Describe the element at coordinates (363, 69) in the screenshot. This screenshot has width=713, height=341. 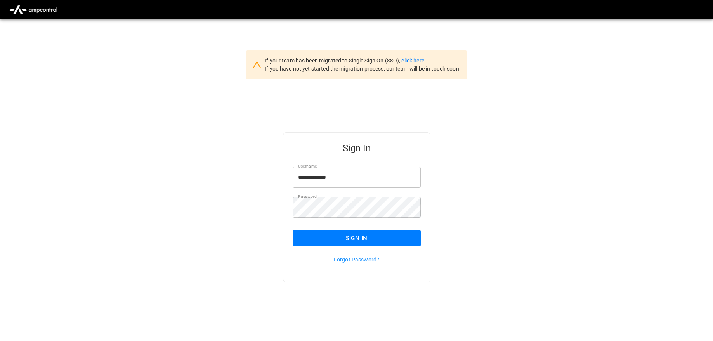
I see `span: If you have not yet started the migration process, our team will be in touch soon.` at that location.